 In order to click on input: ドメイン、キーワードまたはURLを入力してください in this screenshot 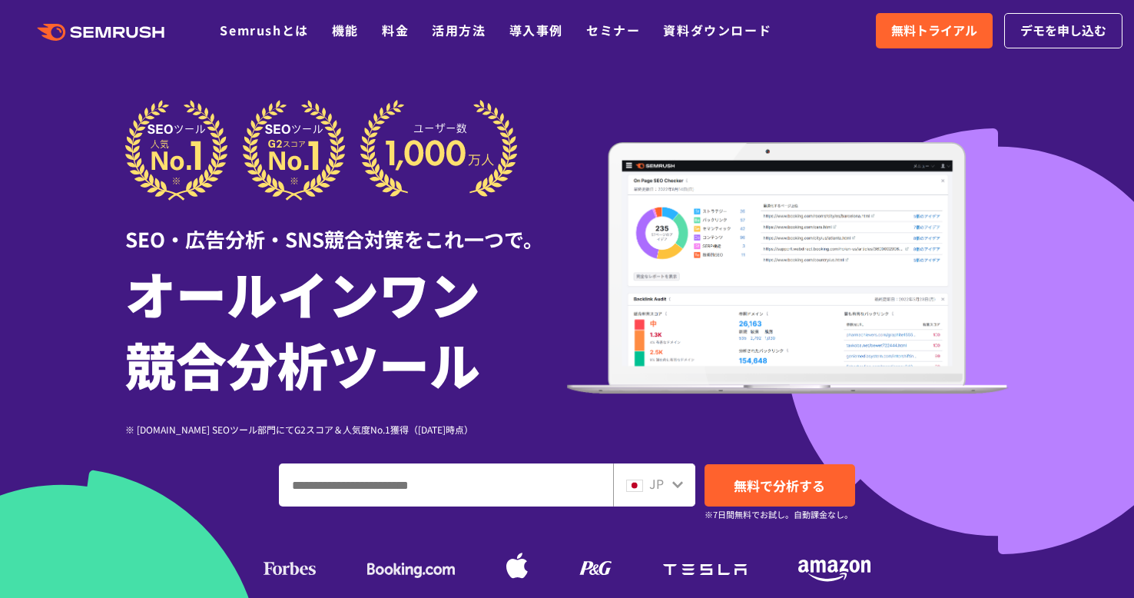, I will do `click(446, 485)`.